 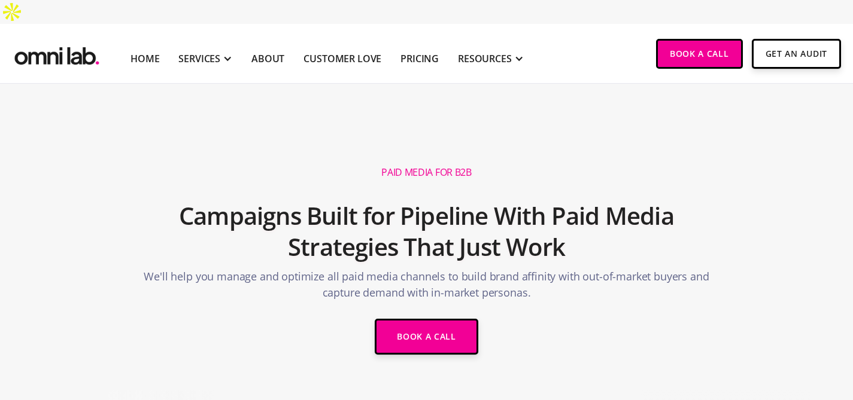 I want to click on div: RESOURCES, so click(x=485, y=59).